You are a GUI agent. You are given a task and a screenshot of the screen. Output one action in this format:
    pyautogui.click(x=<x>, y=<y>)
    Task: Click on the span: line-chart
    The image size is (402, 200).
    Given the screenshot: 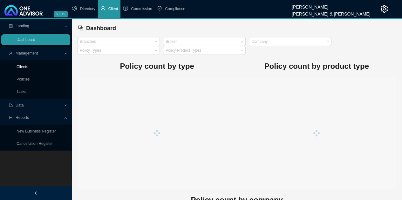 What is the action you would take?
    pyautogui.click(x=11, y=118)
    